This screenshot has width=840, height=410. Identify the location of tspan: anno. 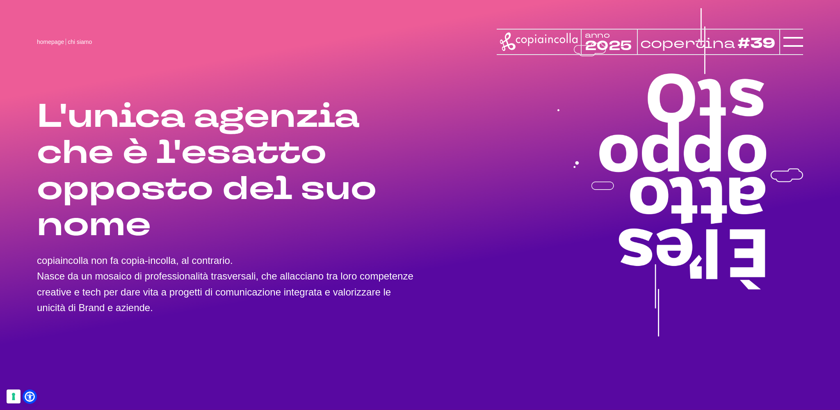
(597, 35).